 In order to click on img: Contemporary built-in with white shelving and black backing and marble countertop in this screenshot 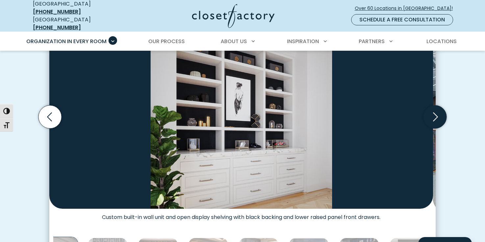, I will do `click(241, 107)`.